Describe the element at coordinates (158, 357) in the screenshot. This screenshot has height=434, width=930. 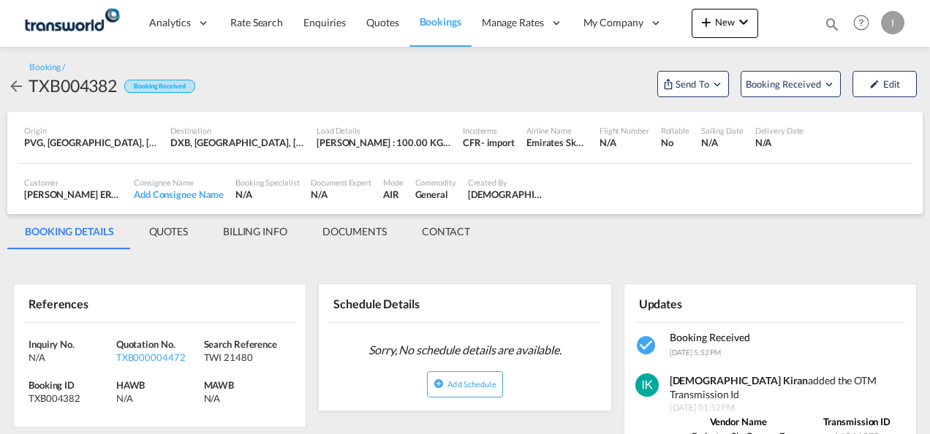
I see `div: TXB000004472` at that location.